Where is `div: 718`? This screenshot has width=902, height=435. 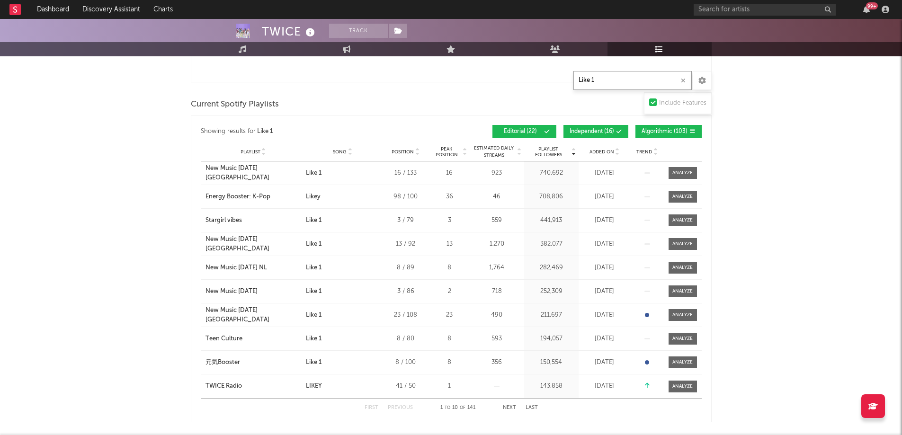 div: 718 is located at coordinates (497, 292).